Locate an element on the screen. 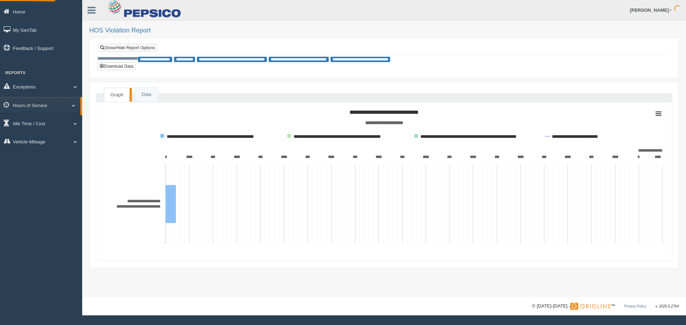 Image resolution: width=686 pixels, height=325 pixels. a: Data is located at coordinates (146, 95).